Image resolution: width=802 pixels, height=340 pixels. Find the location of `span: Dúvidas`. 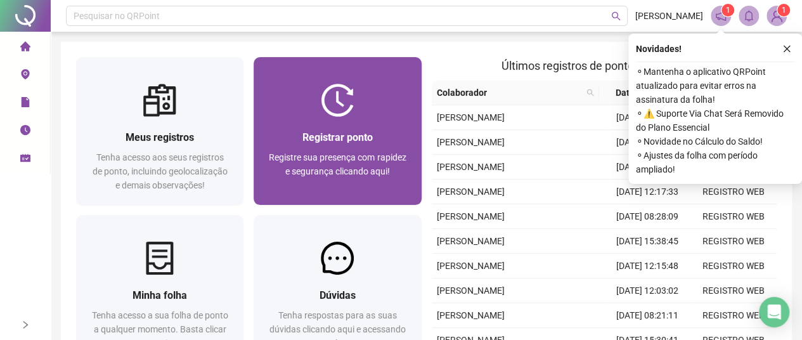

span: Dúvidas is located at coordinates (337, 295).